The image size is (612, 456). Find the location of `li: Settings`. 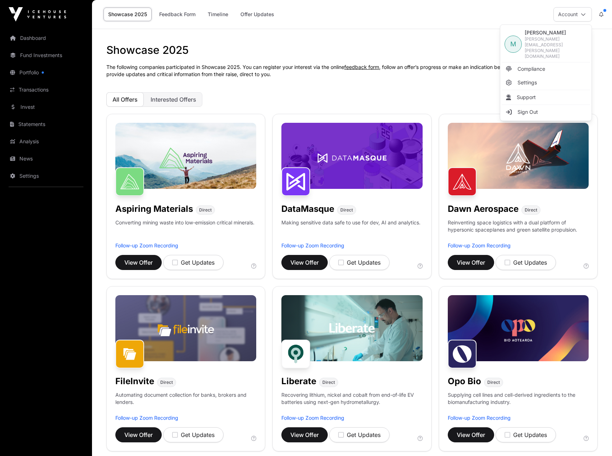

li: Settings is located at coordinates (546, 83).